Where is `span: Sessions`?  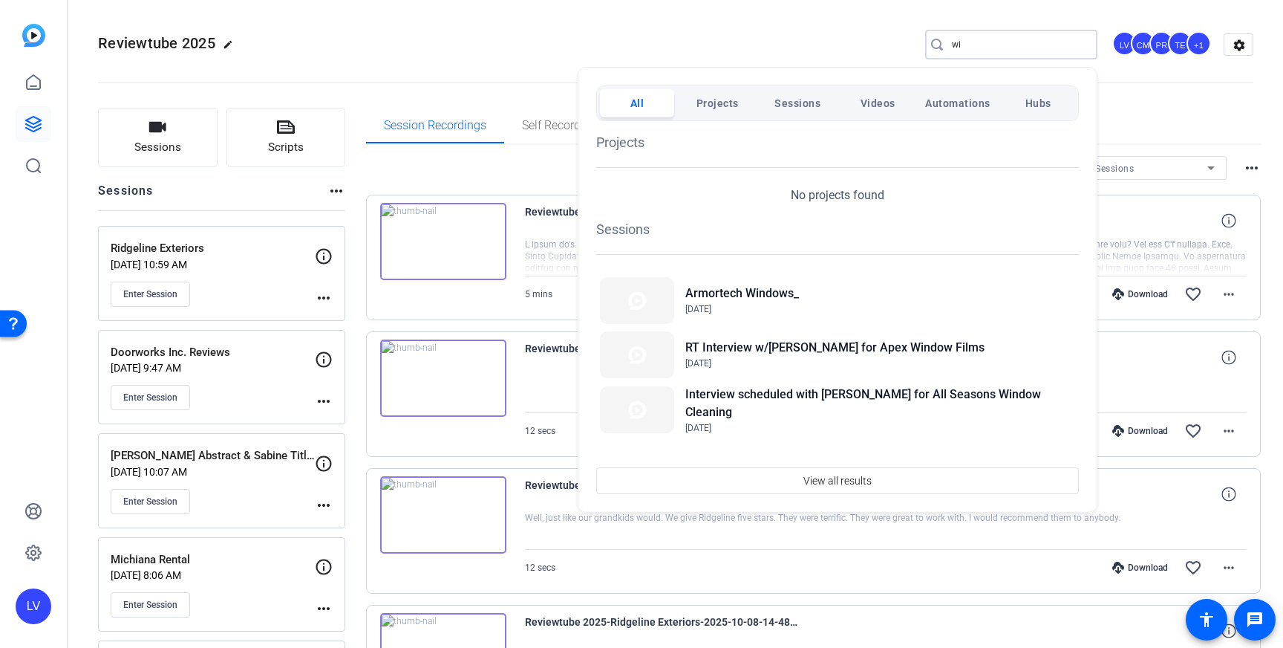 span: Sessions is located at coordinates (798, 103).